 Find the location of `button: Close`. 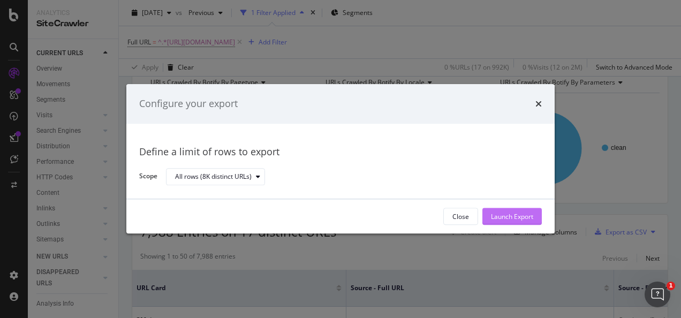

button: Close is located at coordinates (460, 217).